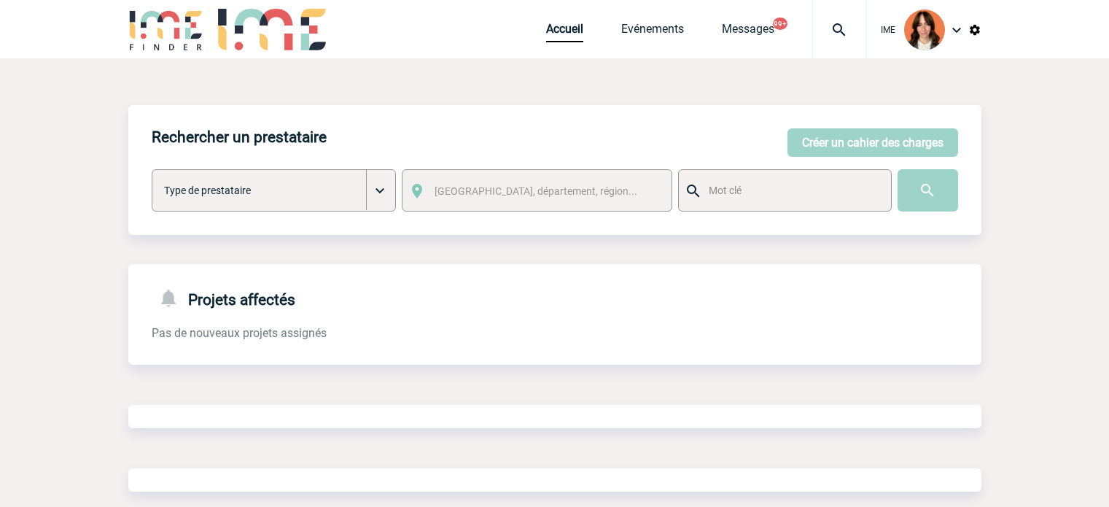 Image resolution: width=1109 pixels, height=507 pixels. What do you see at coordinates (888, 30) in the screenshot?
I see `span: IME` at bounding box center [888, 30].